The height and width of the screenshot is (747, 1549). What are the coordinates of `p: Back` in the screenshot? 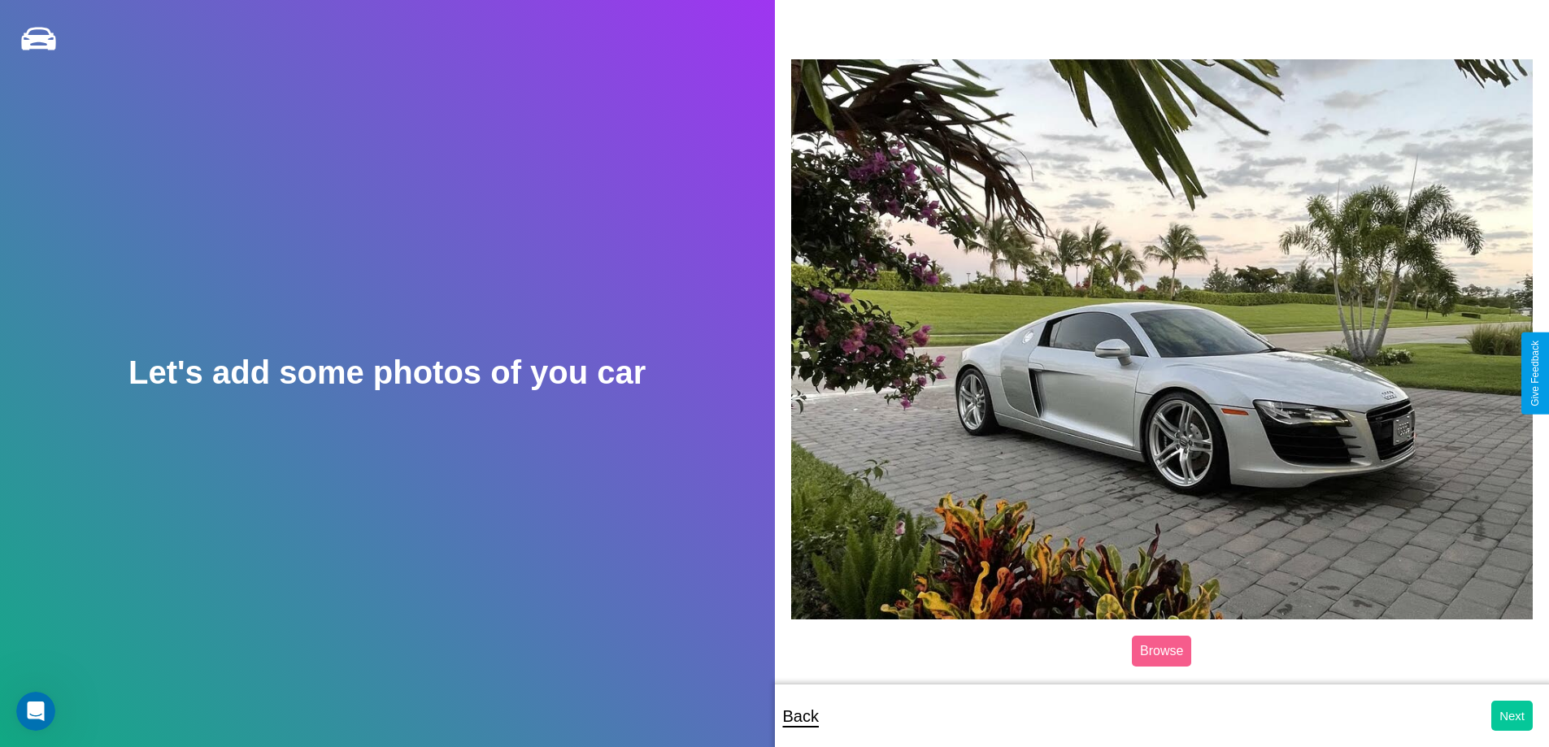 It's located at (801, 716).